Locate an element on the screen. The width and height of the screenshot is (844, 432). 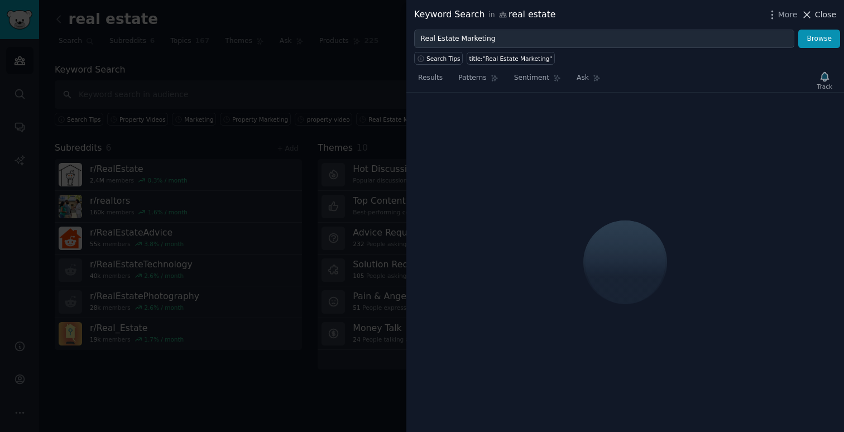
span: Search Tips is located at coordinates (443, 59).